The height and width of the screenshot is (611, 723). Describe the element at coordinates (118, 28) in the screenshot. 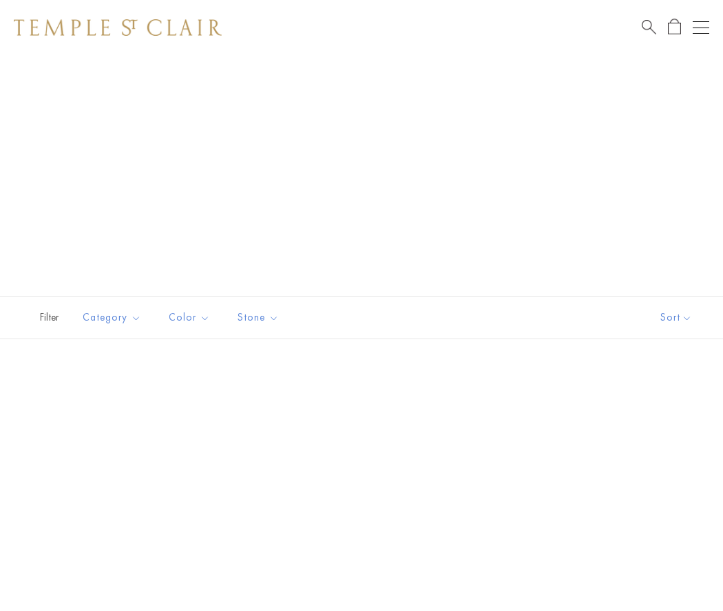

I see `img: Temple St. Clair` at that location.